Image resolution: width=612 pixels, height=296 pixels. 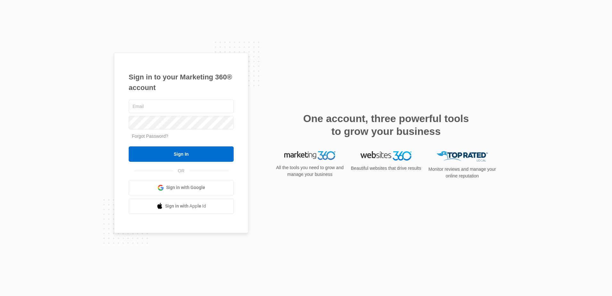 What do you see at coordinates (181, 106) in the screenshot?
I see `input: Email` at bounding box center [181, 106].